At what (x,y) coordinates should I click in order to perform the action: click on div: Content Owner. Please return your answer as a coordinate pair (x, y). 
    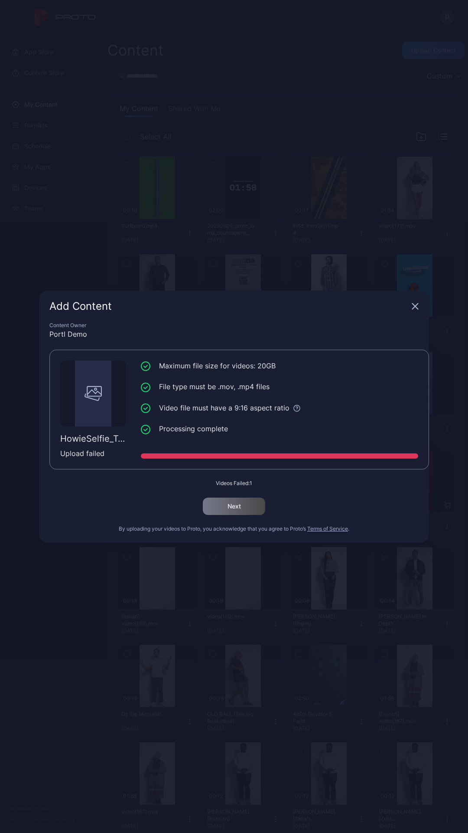
    Looking at the image, I should click on (234, 325).